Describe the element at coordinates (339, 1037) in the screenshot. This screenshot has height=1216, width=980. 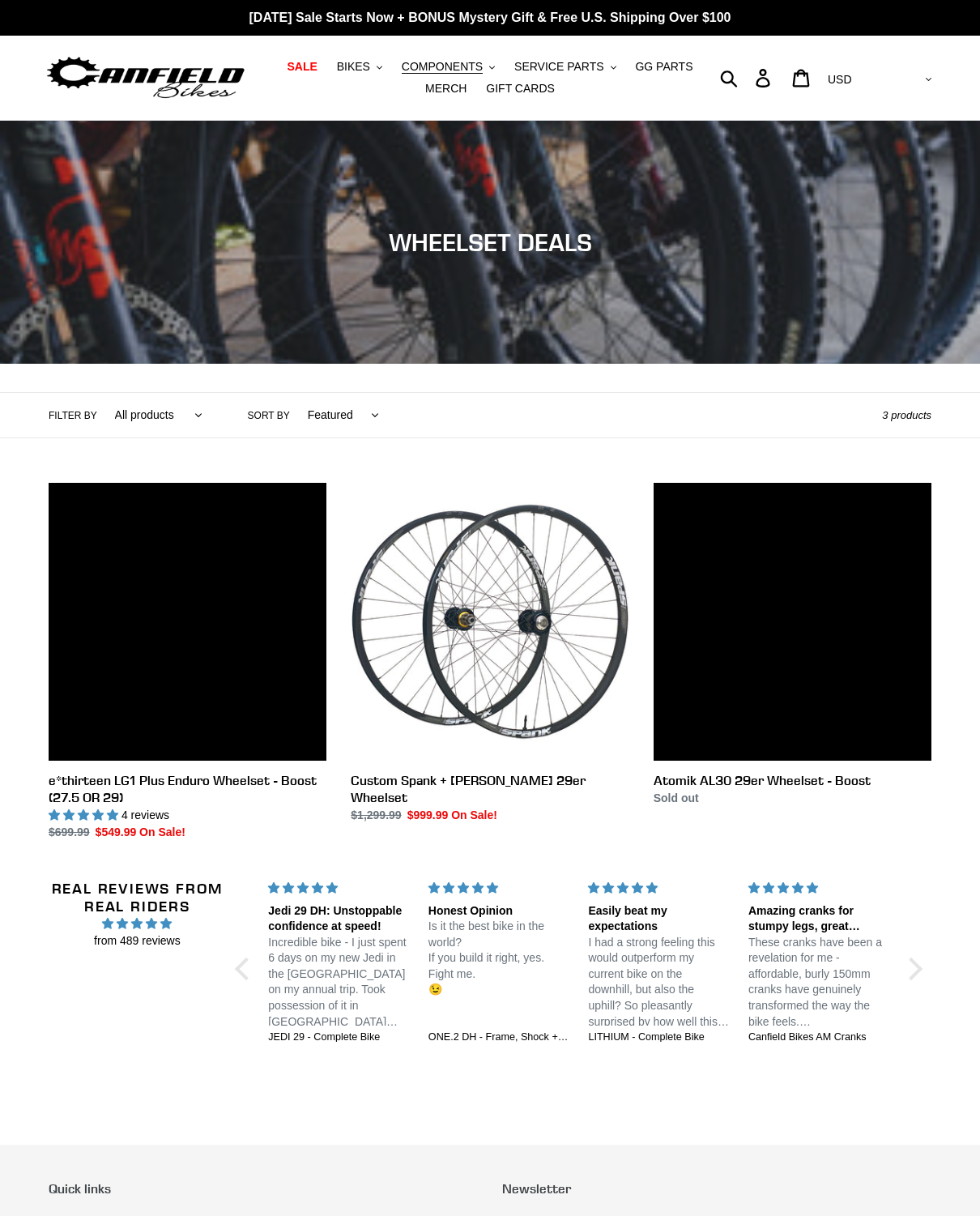
I see `div: JEDI 29 - Complete Bike` at that location.